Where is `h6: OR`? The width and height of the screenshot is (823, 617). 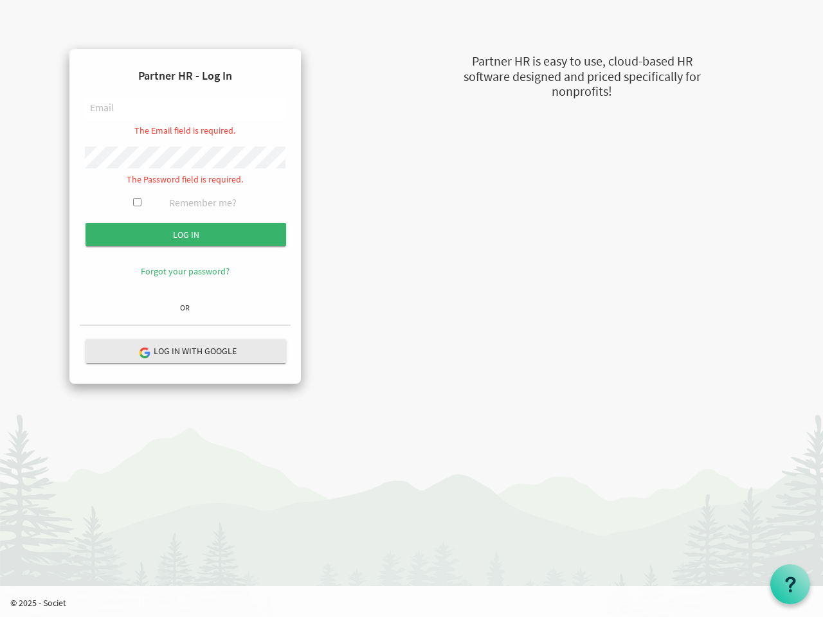 h6: OR is located at coordinates (185, 307).